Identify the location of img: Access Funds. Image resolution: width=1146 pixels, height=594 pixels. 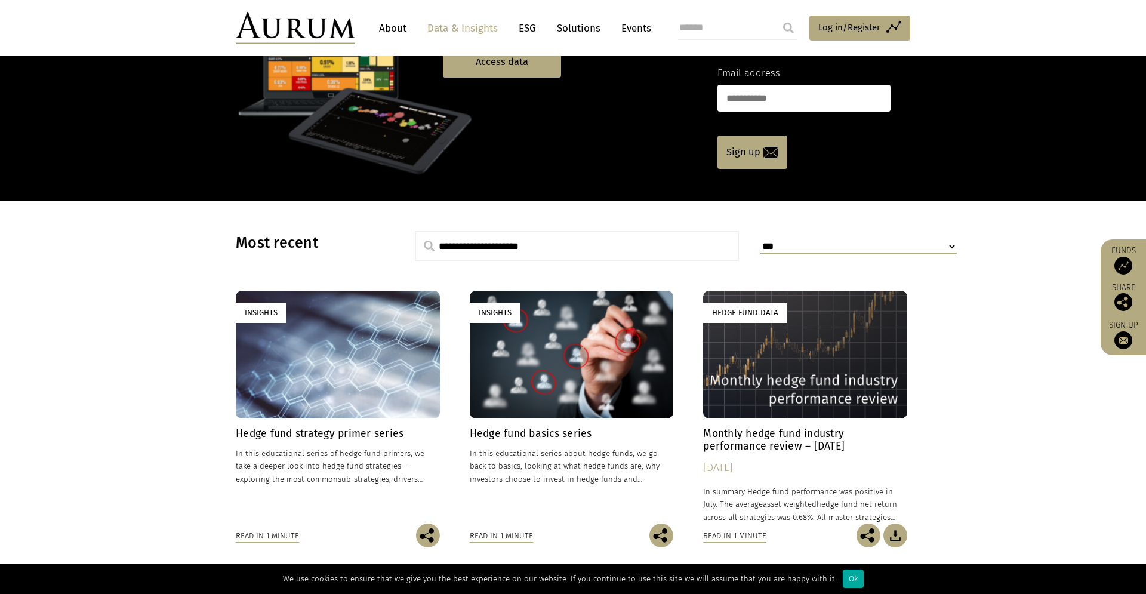
(1123, 265).